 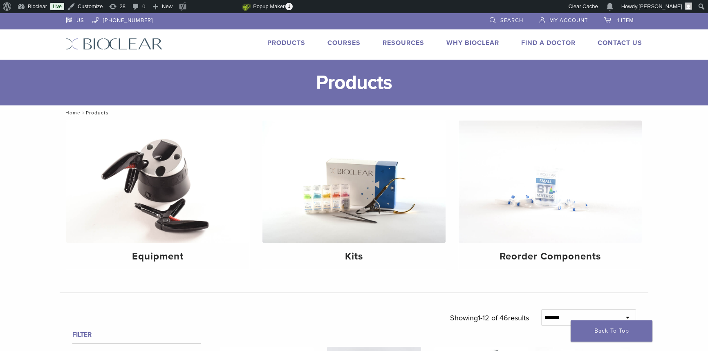 I want to click on a: US, so click(x=75, y=19).